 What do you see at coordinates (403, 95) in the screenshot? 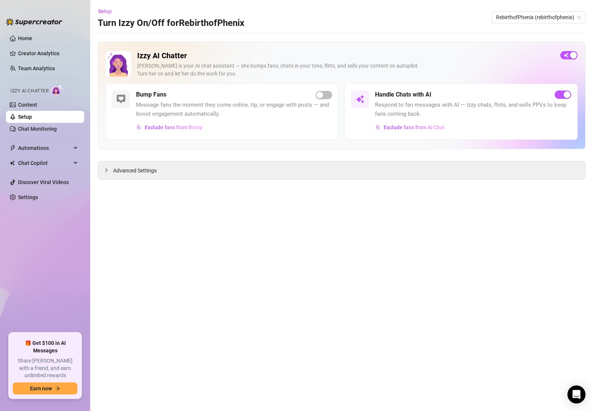
I see `h5: Handle Chats with AI` at bounding box center [403, 95].